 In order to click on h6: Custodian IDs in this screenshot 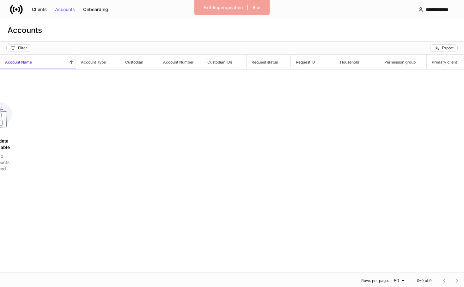, I will do `click(217, 62)`.